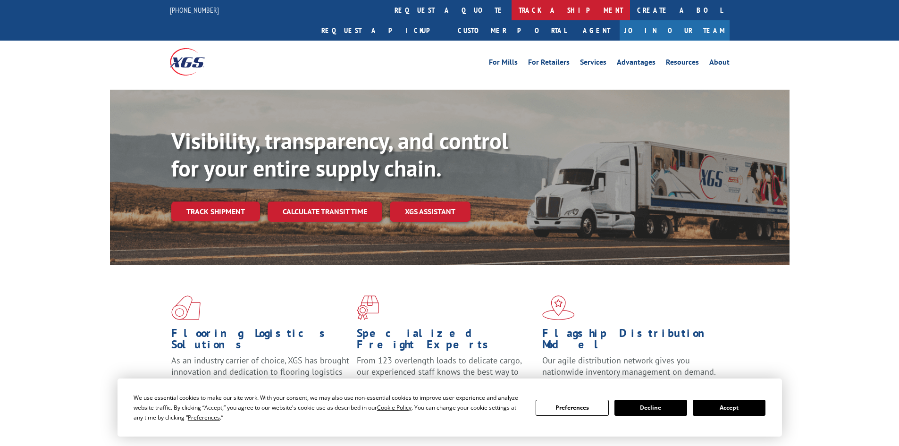 This screenshot has height=446, width=899. What do you see at coordinates (368, 308) in the screenshot?
I see `img: xgs-icon-focused-on-flooring-red` at bounding box center [368, 308].